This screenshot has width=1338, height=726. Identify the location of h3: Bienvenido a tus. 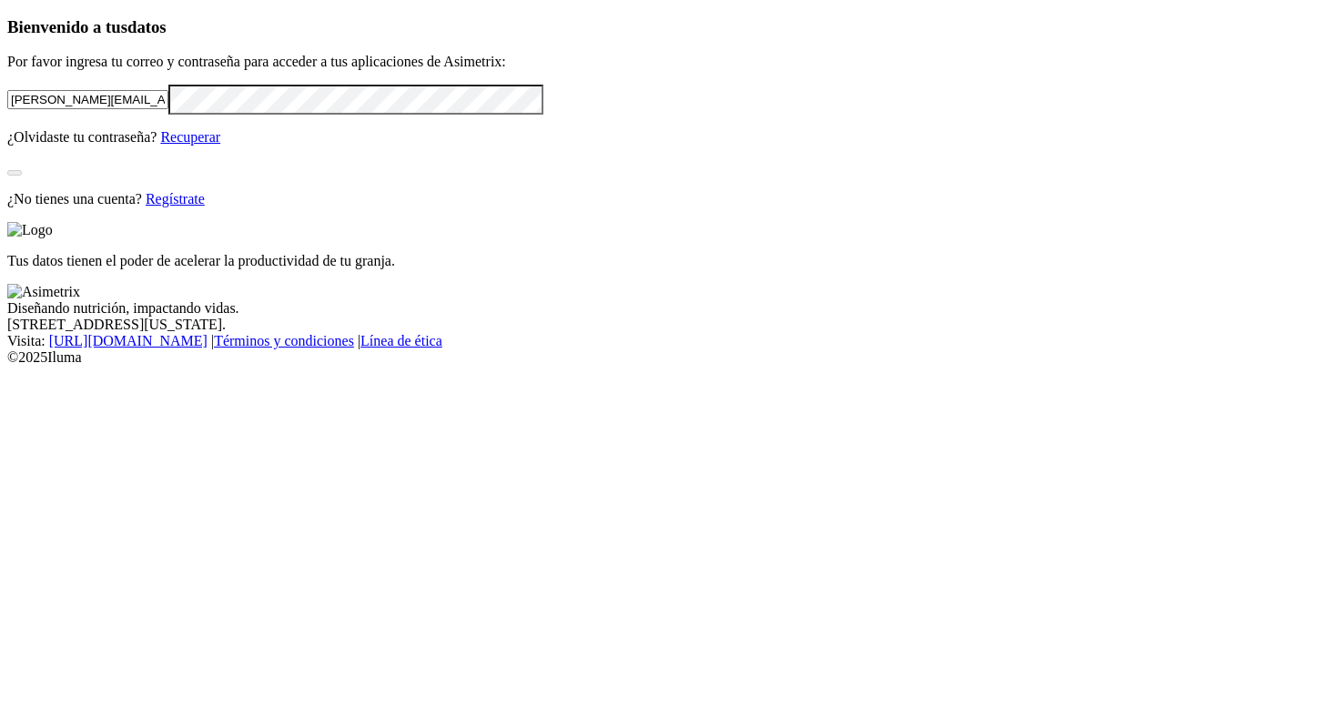
(669, 27).